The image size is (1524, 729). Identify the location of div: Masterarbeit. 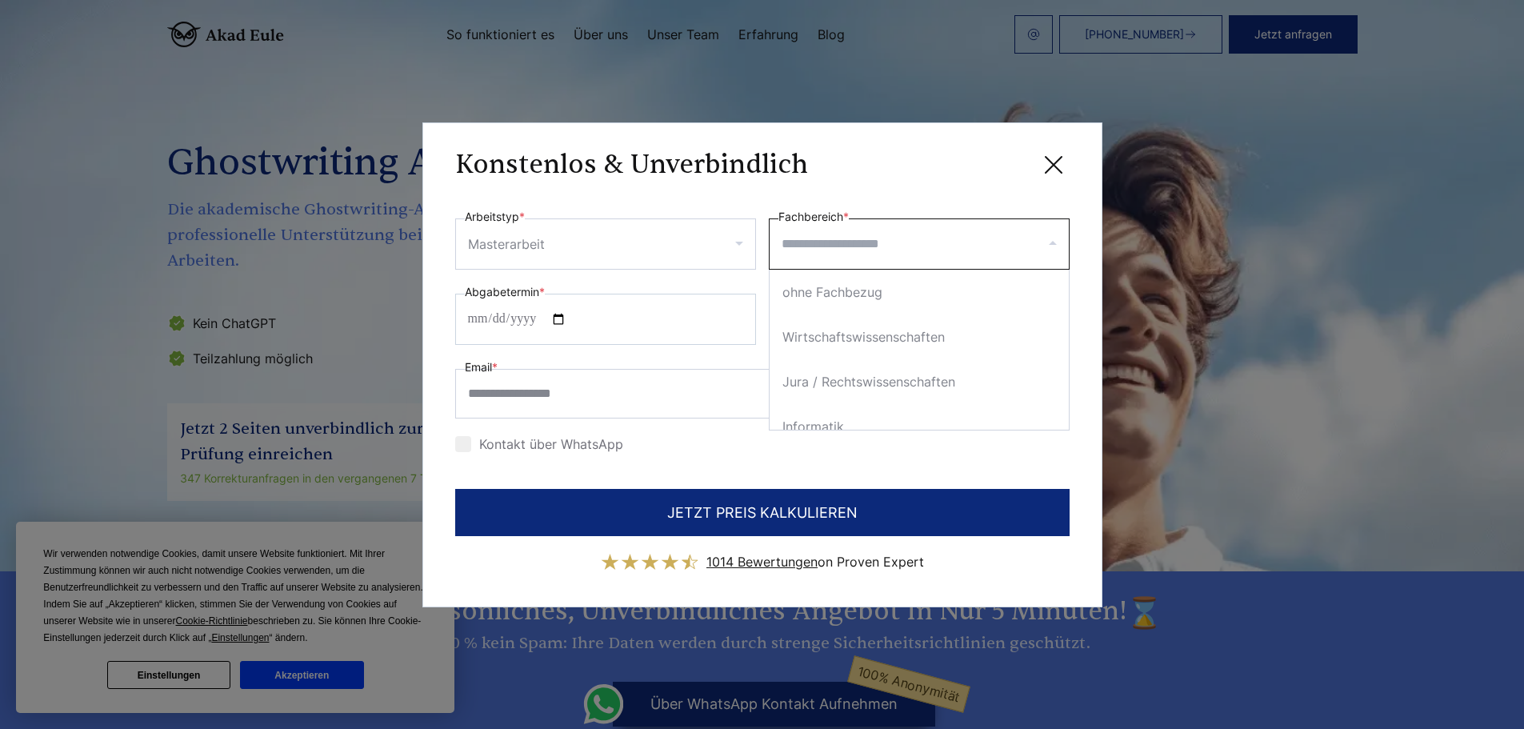
(506, 244).